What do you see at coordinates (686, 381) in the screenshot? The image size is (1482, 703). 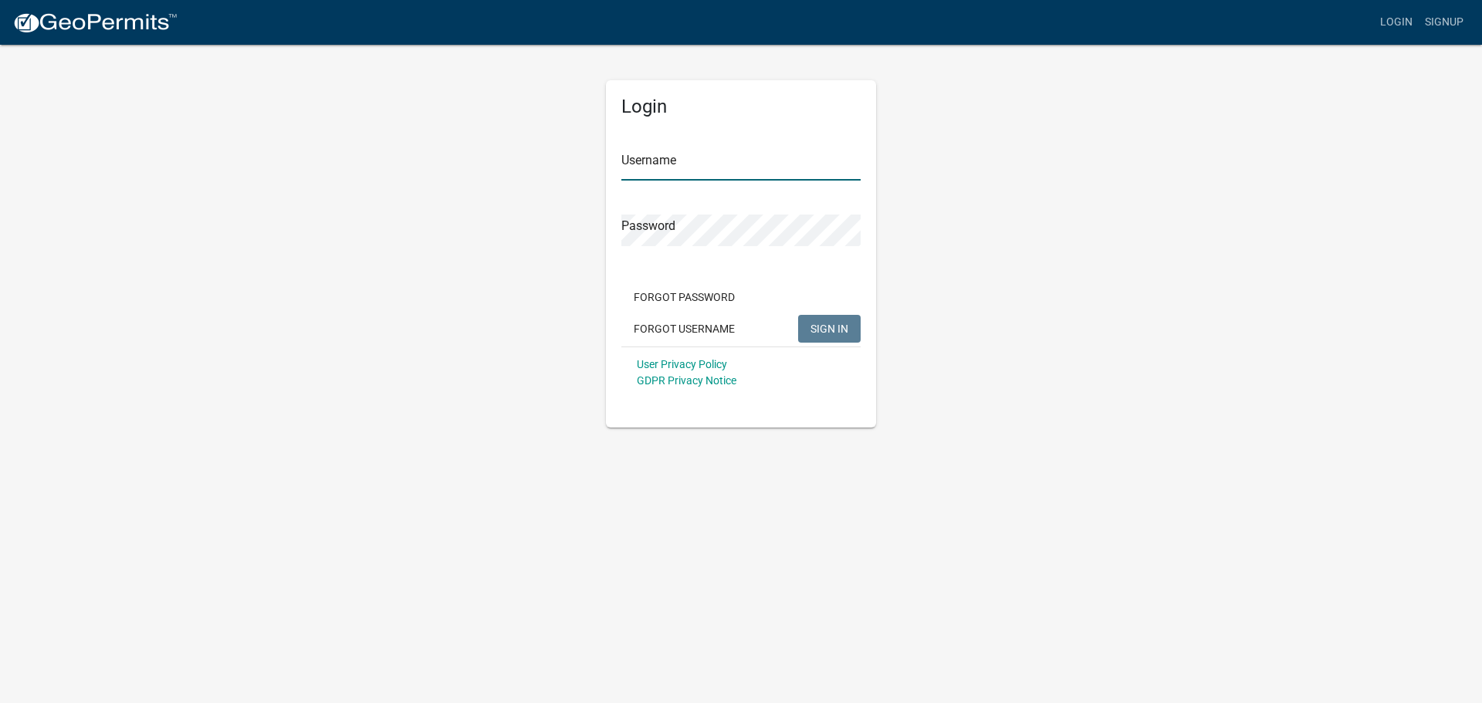 I see `a: GDPR Privacy Notice` at bounding box center [686, 381].